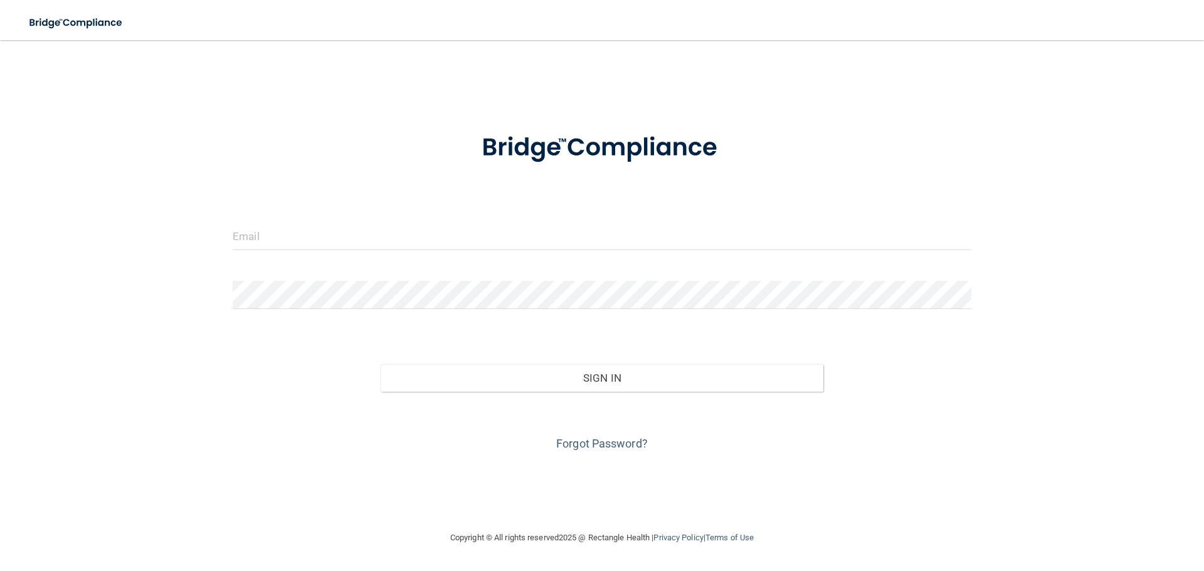 This screenshot has height=571, width=1204. I want to click on a: Privacy Policy, so click(678, 538).